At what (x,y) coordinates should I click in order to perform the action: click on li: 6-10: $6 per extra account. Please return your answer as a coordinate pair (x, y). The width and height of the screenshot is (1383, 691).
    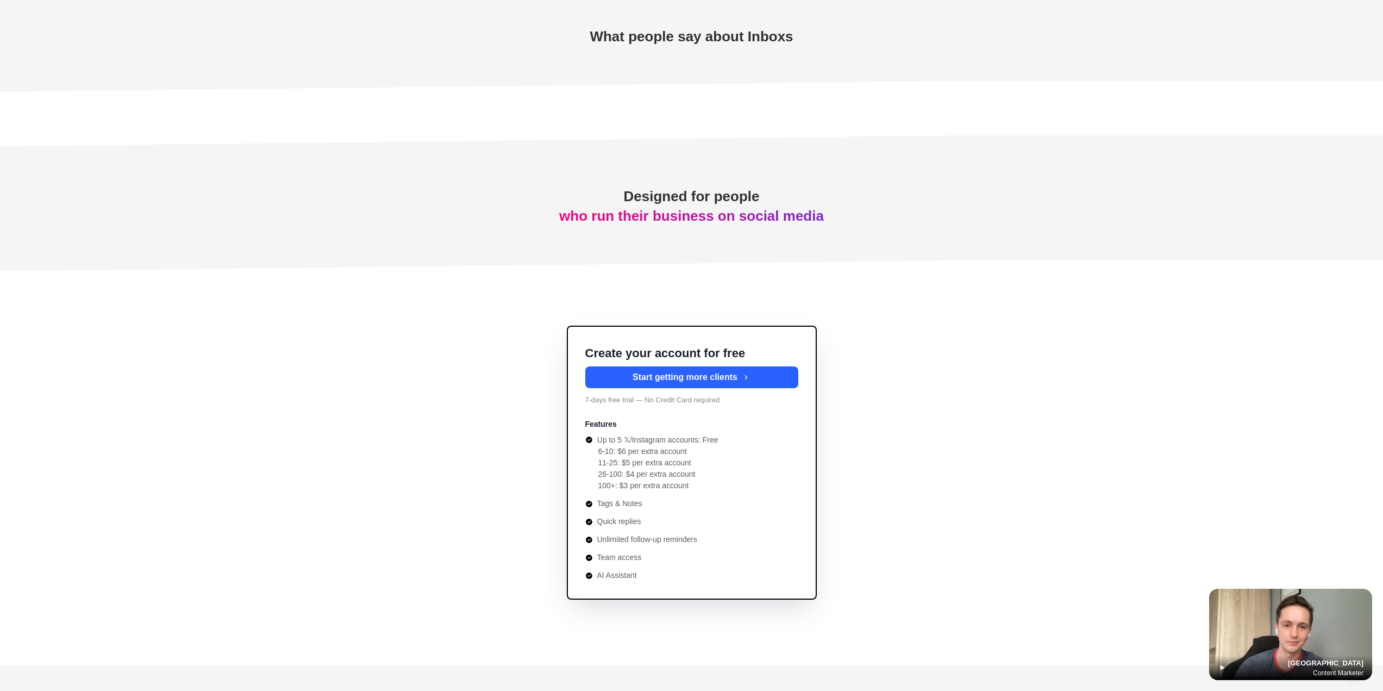
    Looking at the image, I should click on (698, 451).